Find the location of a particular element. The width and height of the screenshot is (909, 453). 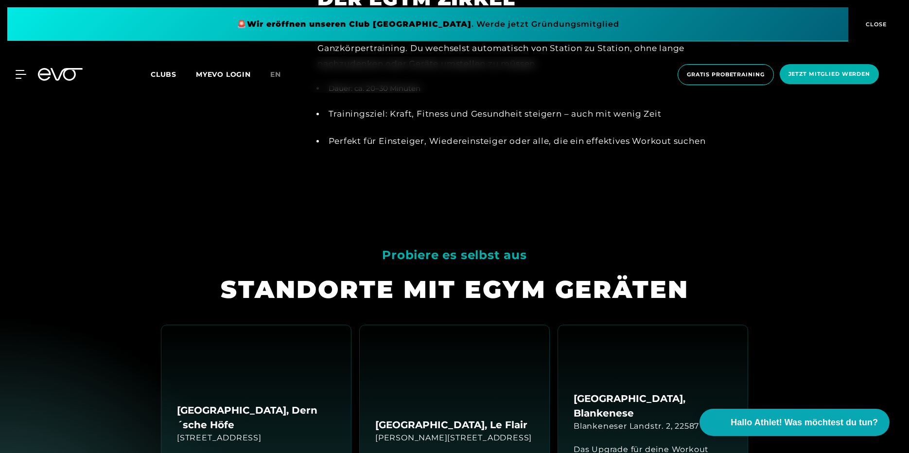

span: Jetzt Mitglied werden is located at coordinates (829, 74).